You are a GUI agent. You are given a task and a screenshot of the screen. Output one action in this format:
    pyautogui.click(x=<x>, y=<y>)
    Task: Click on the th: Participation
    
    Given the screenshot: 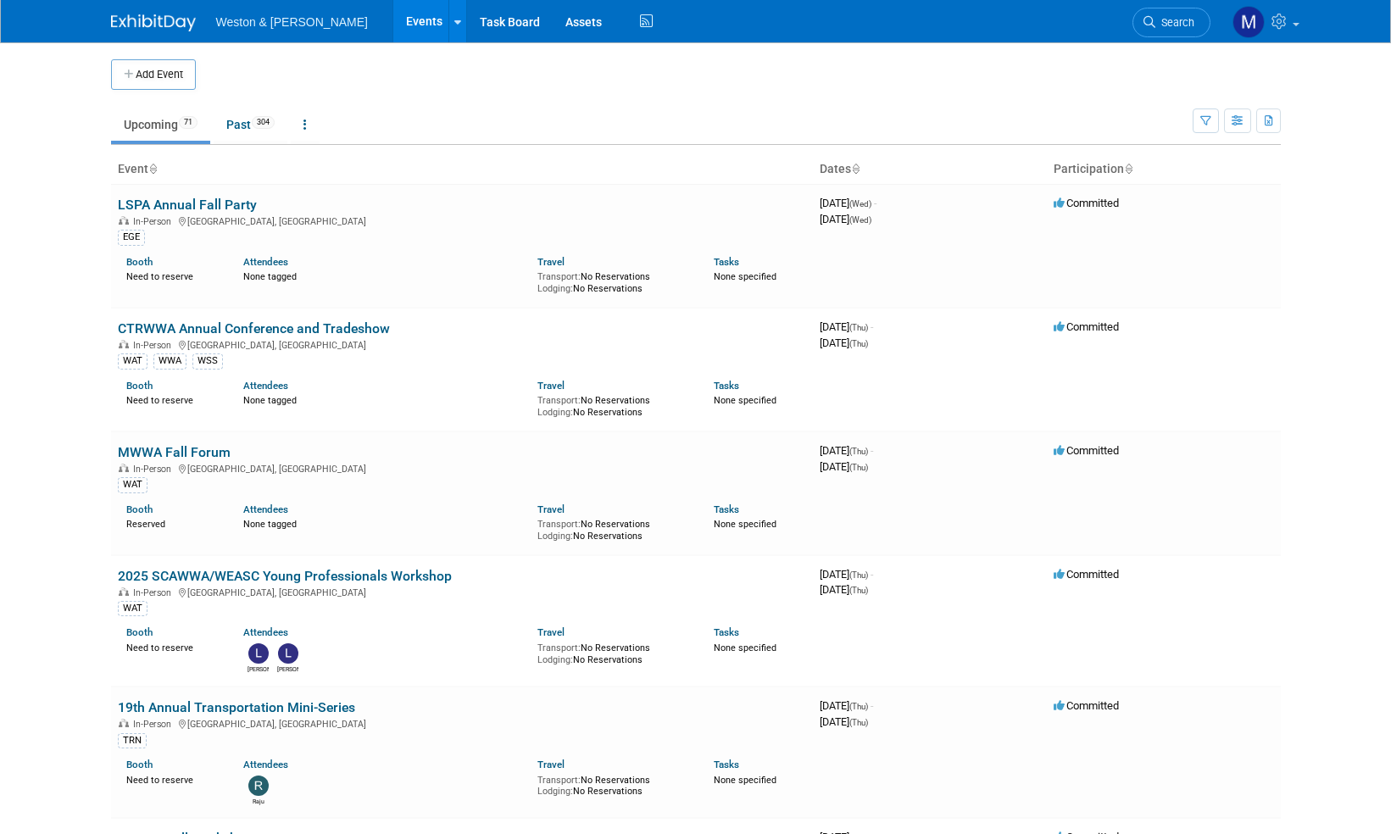 What is the action you would take?
    pyautogui.click(x=1164, y=170)
    